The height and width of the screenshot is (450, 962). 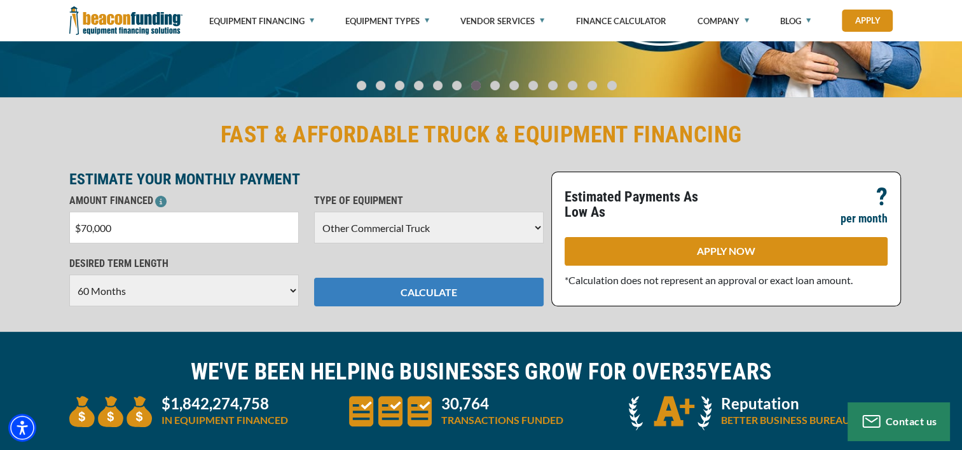 What do you see at coordinates (438, 85) in the screenshot?
I see `a: Go To Slide 4` at bounding box center [438, 85].